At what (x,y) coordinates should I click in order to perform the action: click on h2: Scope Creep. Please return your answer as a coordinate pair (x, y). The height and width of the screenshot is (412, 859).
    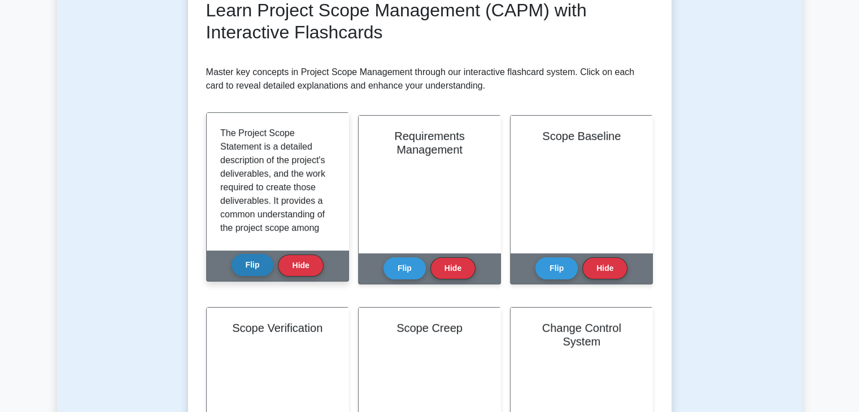
    Looking at the image, I should click on (429, 328).